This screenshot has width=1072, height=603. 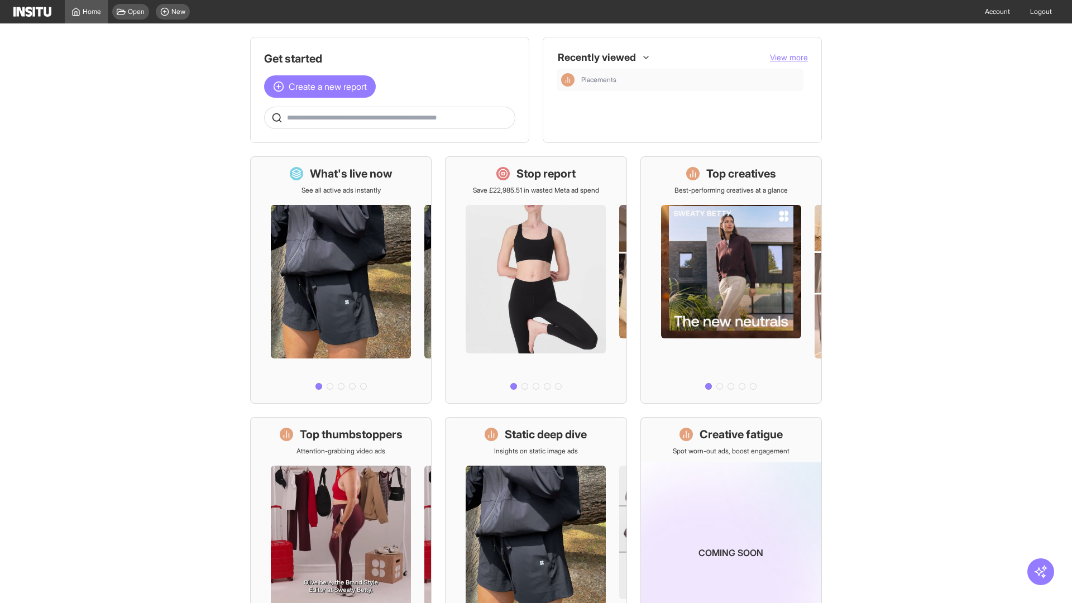 I want to click on h1: Stop report, so click(x=546, y=174).